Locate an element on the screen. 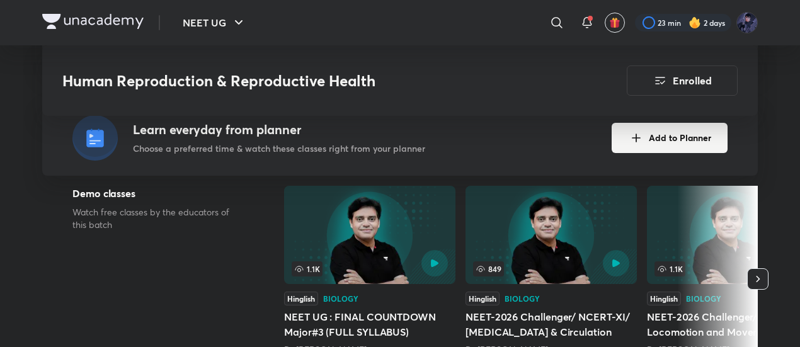 Image resolution: width=800 pixels, height=347 pixels. img: avatar is located at coordinates (615, 23).